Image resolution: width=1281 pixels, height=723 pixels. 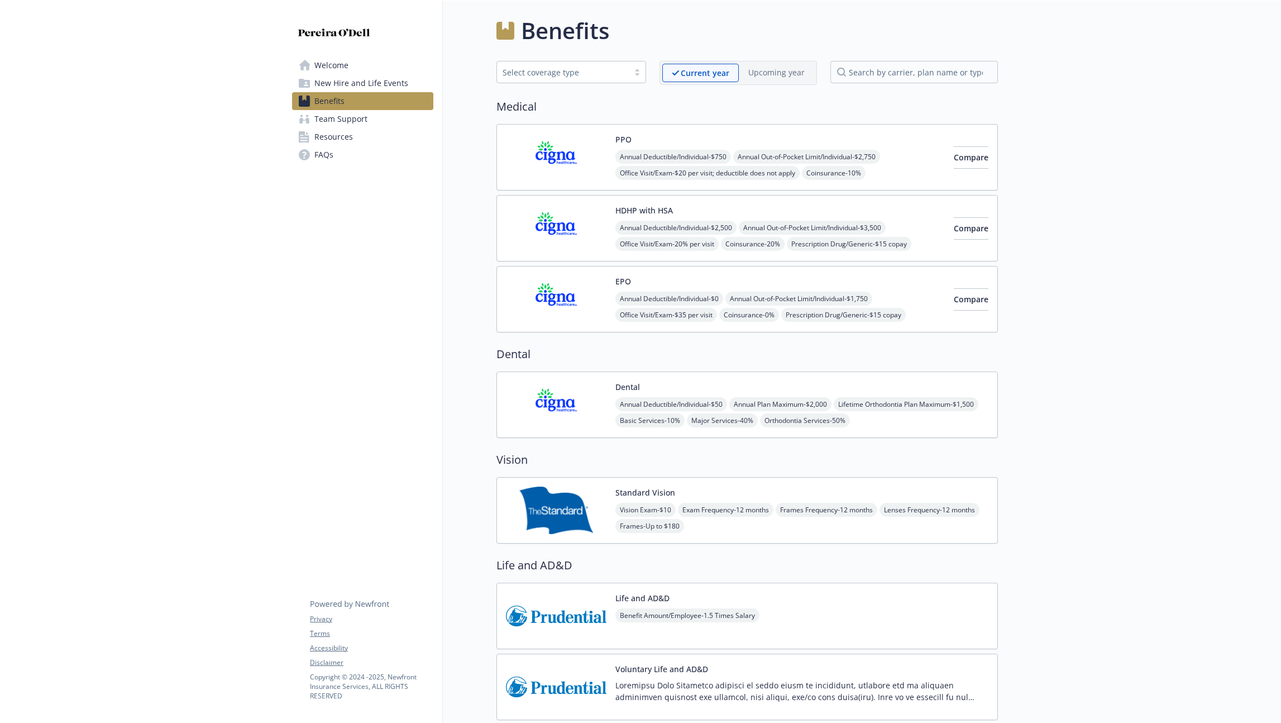 I want to click on span: Basic Services - 10%, so click(x=650, y=420).